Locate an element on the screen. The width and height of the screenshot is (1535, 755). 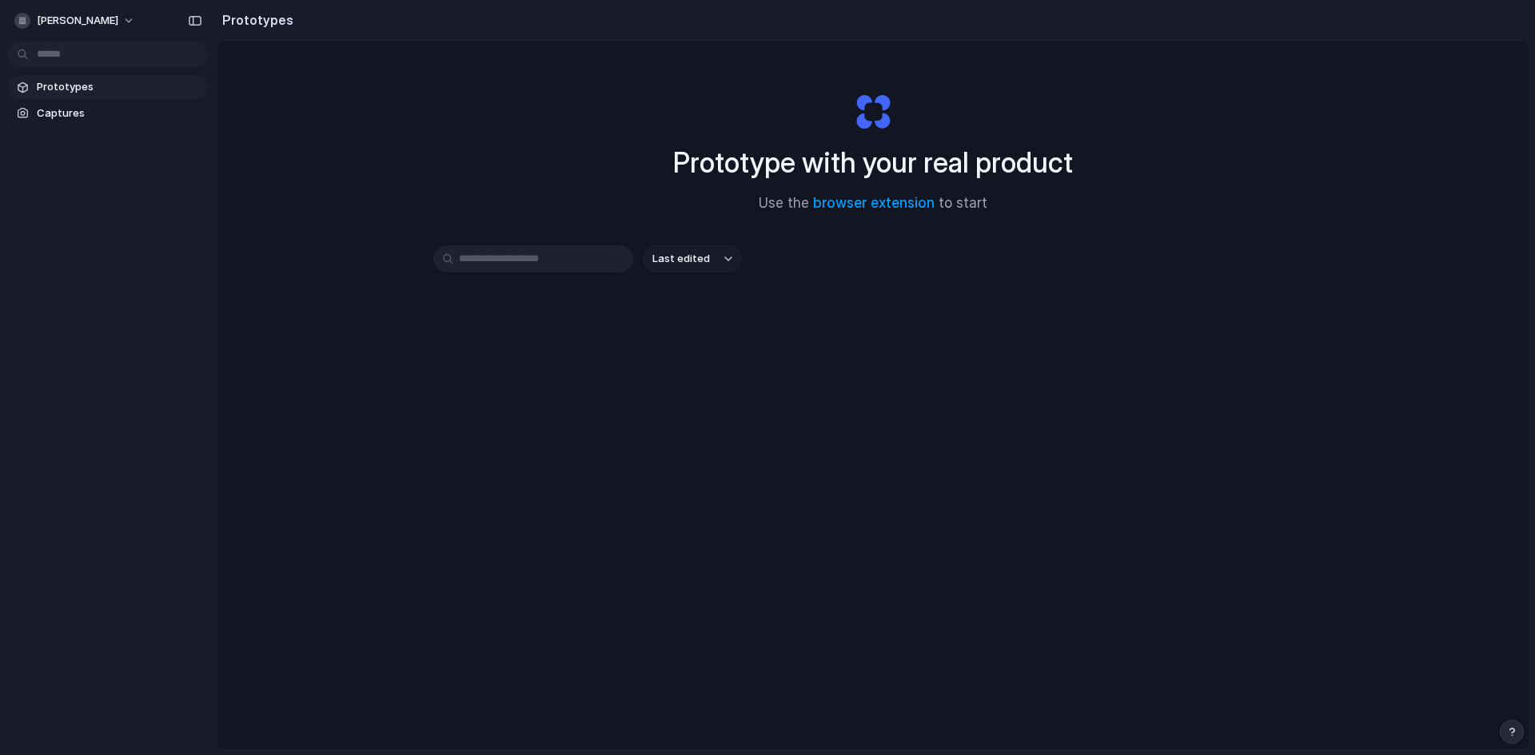
a: Prototypes is located at coordinates (108, 87).